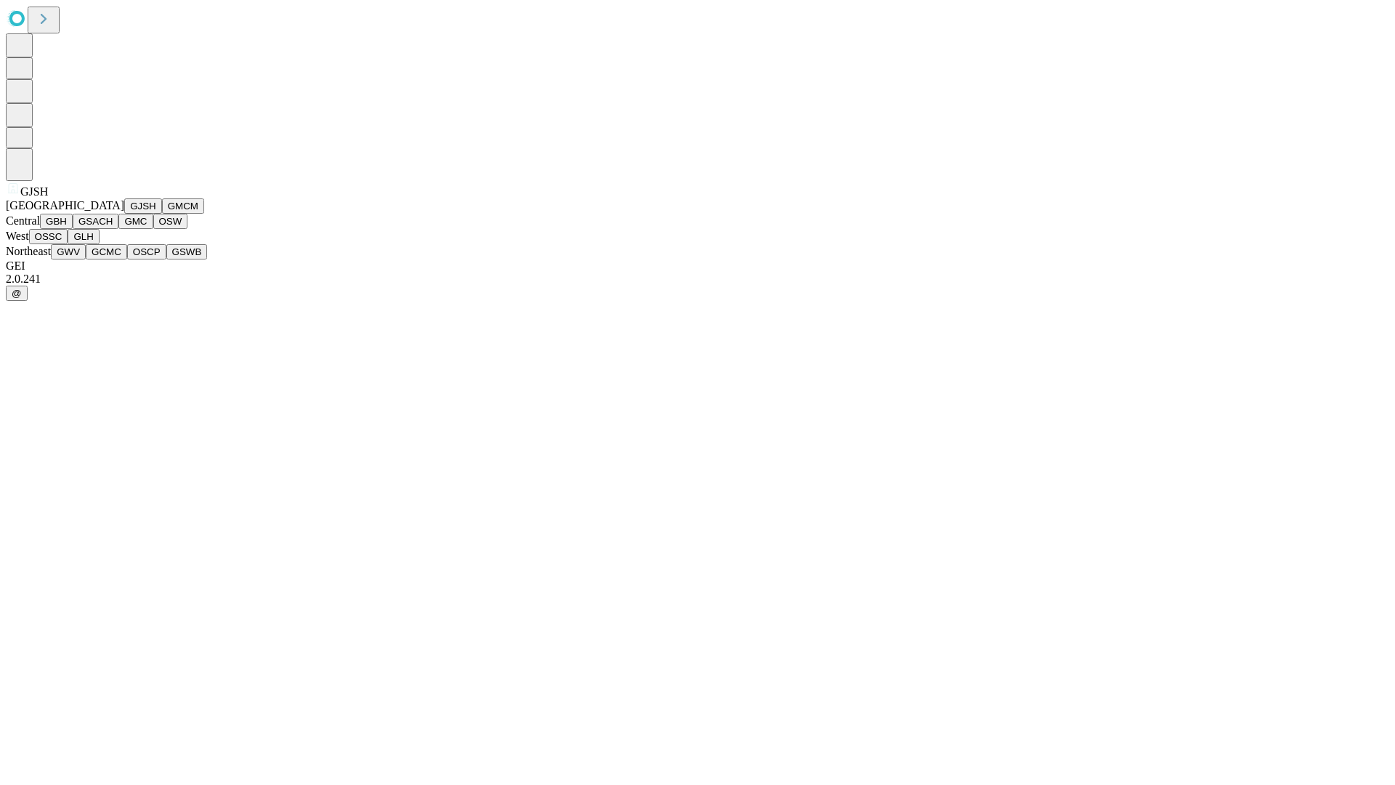 This screenshot has height=785, width=1395. What do you see at coordinates (28, 251) in the screenshot?
I see `span: Northeast` at bounding box center [28, 251].